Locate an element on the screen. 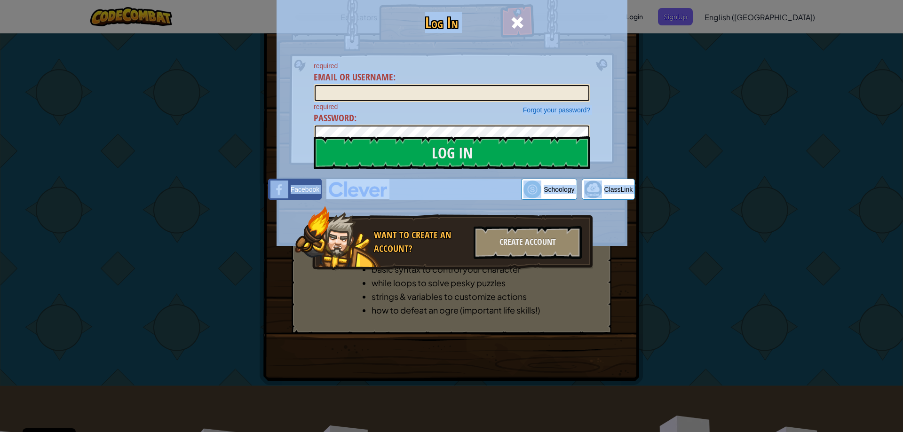  input: Log In is located at coordinates (452, 153).